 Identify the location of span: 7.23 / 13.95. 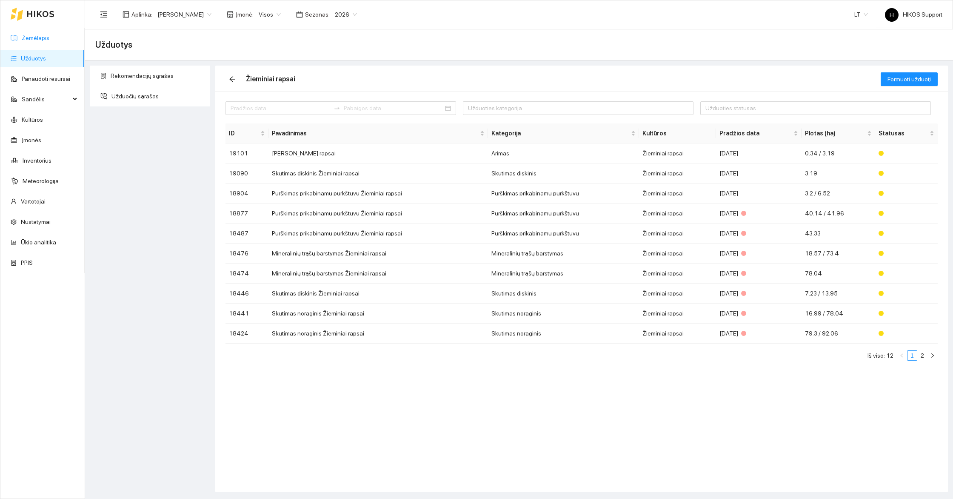
(821, 293).